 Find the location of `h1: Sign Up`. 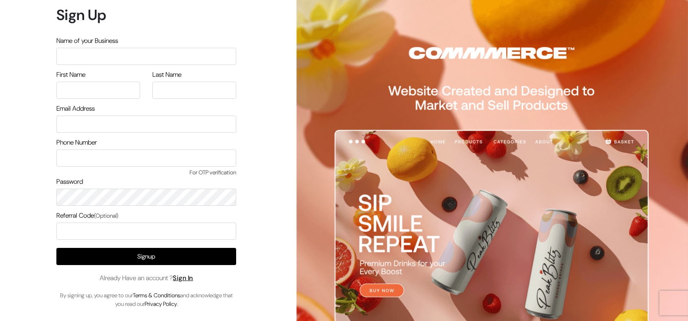

h1: Sign Up is located at coordinates (146, 15).